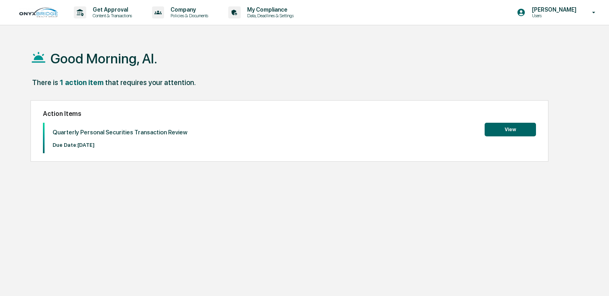  I want to click on p: Content & Transactions, so click(111, 16).